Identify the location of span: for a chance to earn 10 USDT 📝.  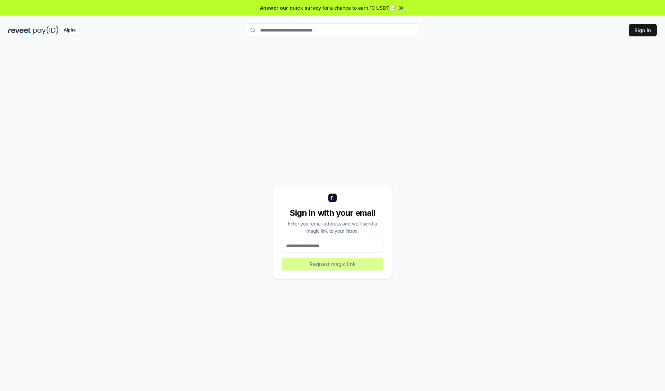
(360, 8).